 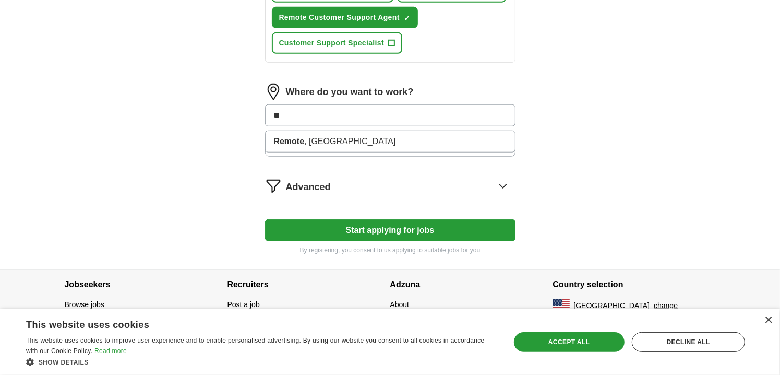 What do you see at coordinates (350, 92) in the screenshot?
I see `label: Where do you want to work?` at bounding box center [350, 92].